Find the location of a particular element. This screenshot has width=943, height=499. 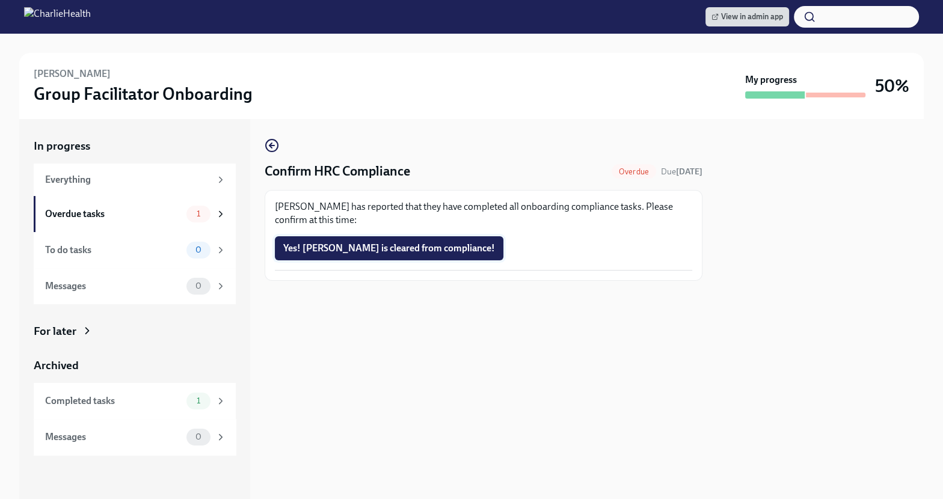

h3: 50% is located at coordinates (892, 86).